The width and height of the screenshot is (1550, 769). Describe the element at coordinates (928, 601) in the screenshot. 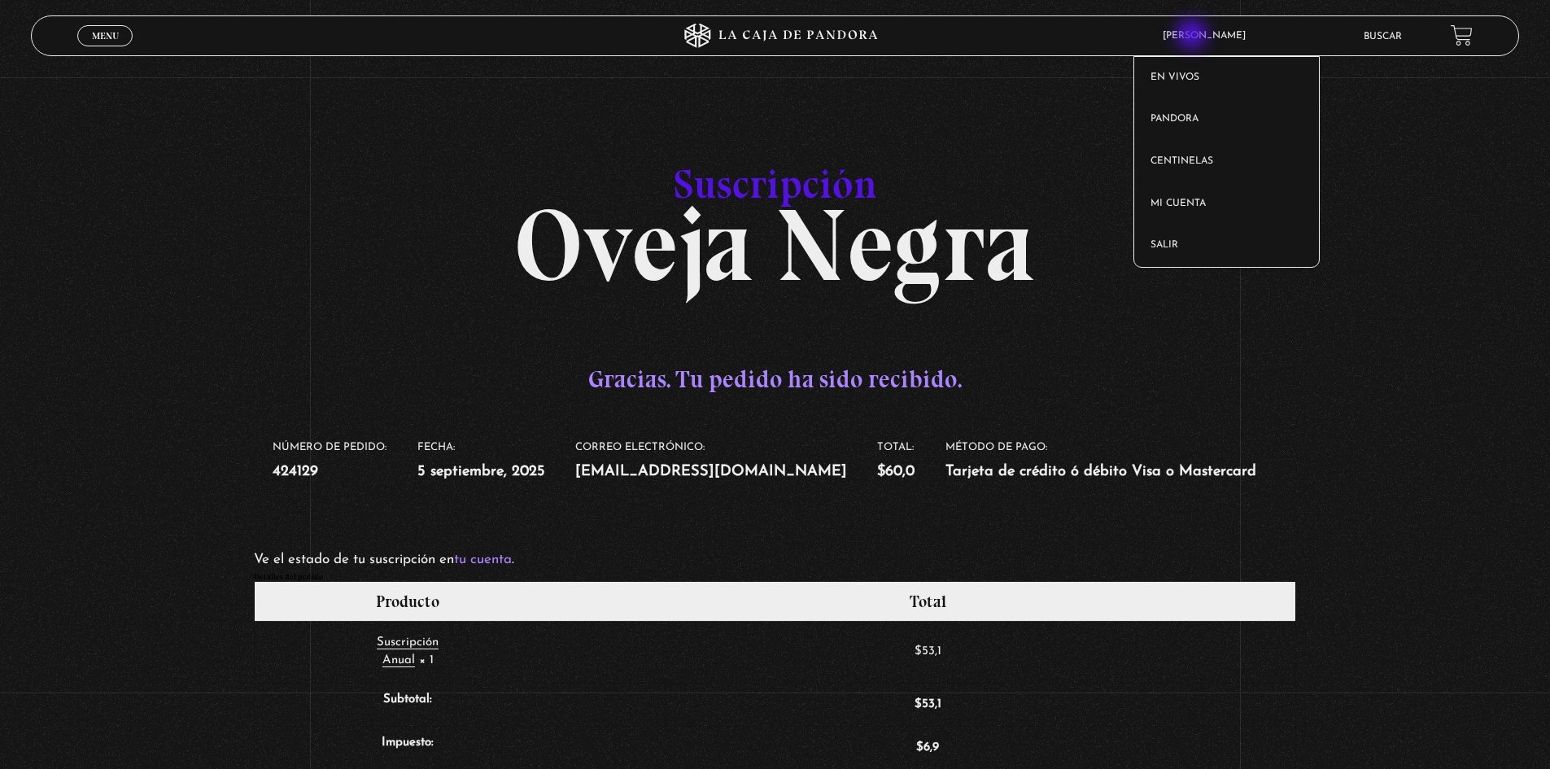

I see `th: Total` at that location.